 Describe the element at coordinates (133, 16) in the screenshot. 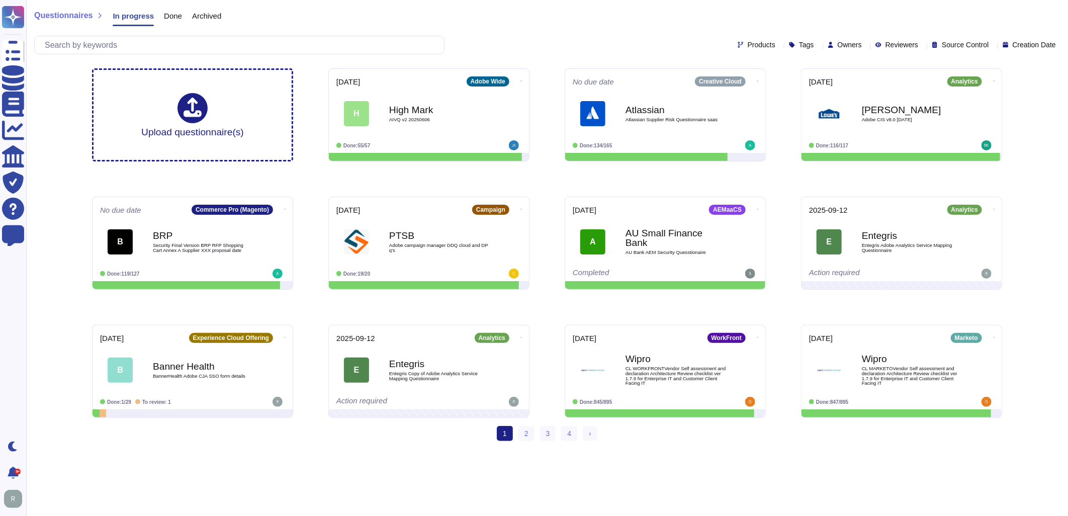

I see `span: In progress` at that location.